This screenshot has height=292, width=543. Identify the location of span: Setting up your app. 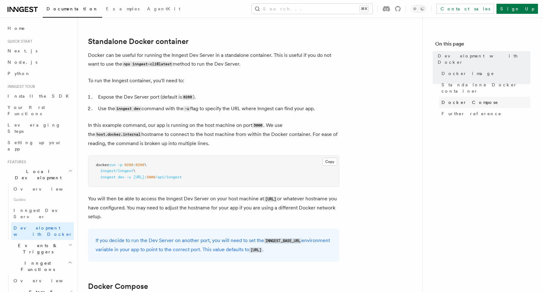
(35, 146).